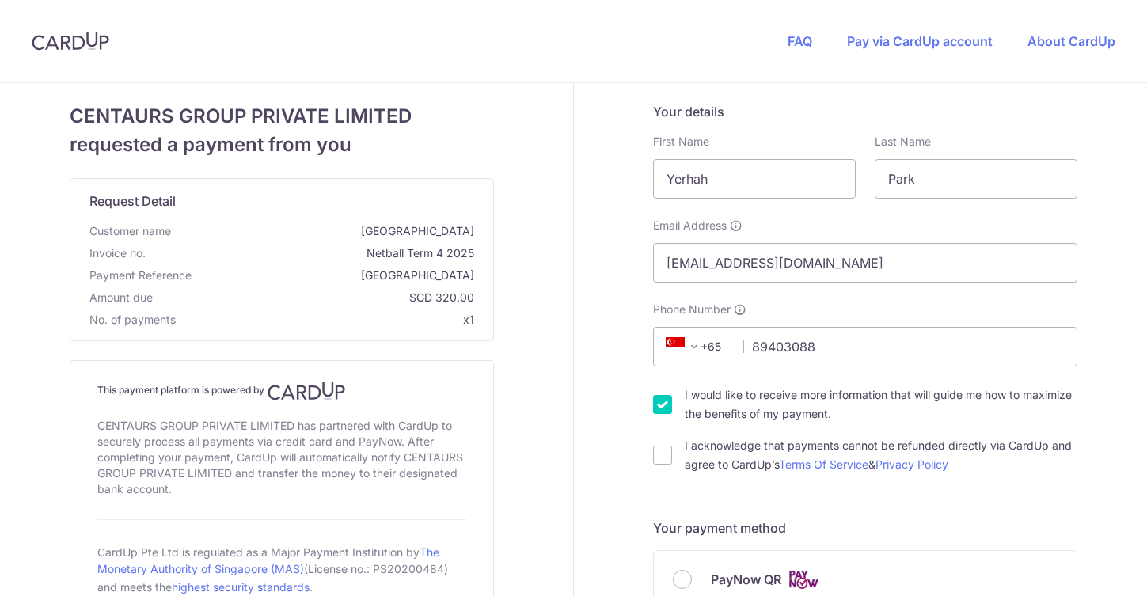 The width and height of the screenshot is (1147, 596). What do you see at coordinates (823, 464) in the screenshot?
I see `a: Terms Of Service` at bounding box center [823, 464].